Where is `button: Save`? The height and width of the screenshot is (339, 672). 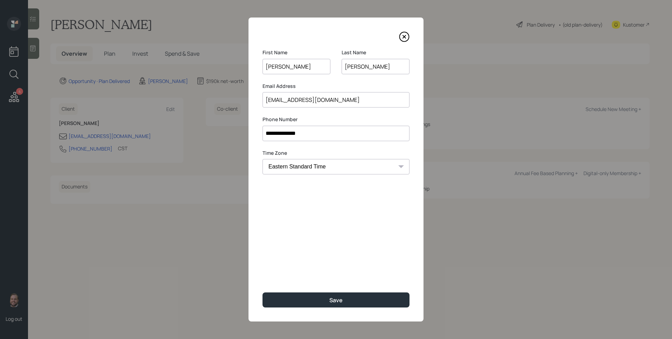
button: Save is located at coordinates (336, 300).